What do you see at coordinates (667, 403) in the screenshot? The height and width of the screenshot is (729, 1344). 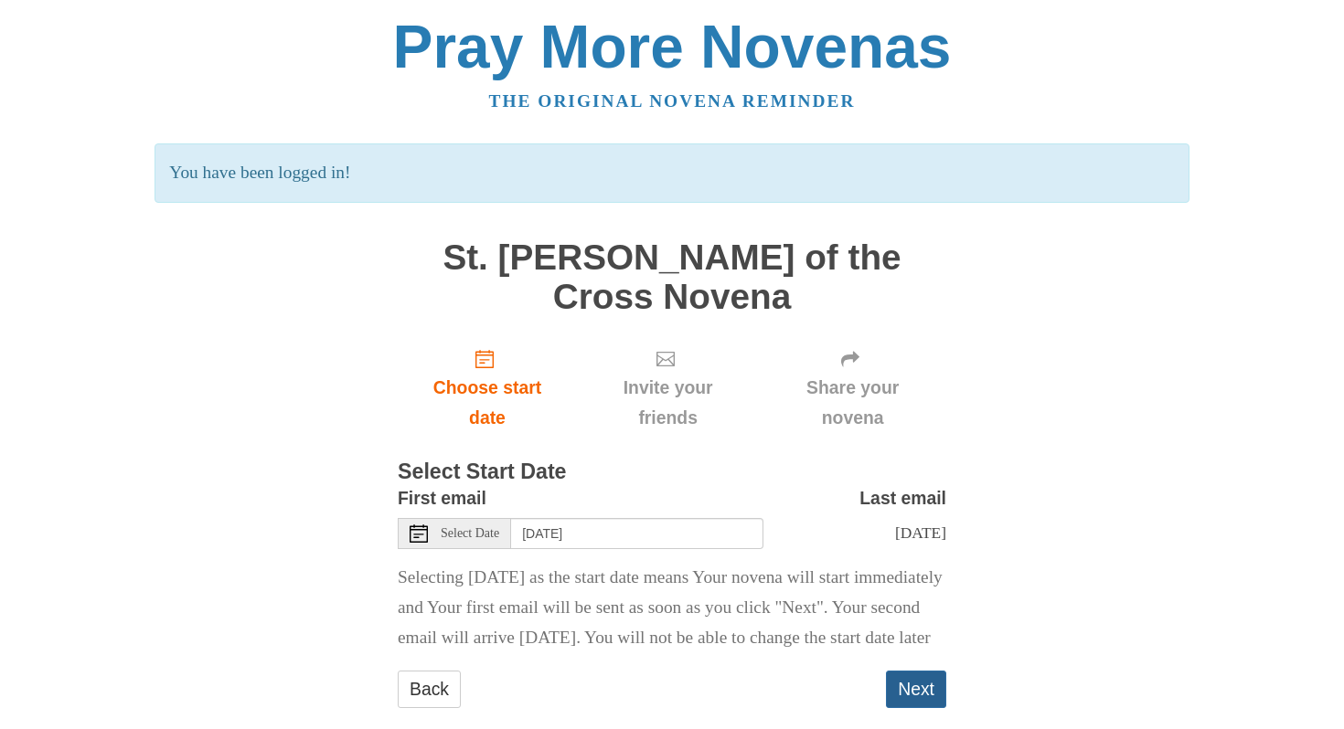 I see `span: Invite your friends` at bounding box center [667, 403].